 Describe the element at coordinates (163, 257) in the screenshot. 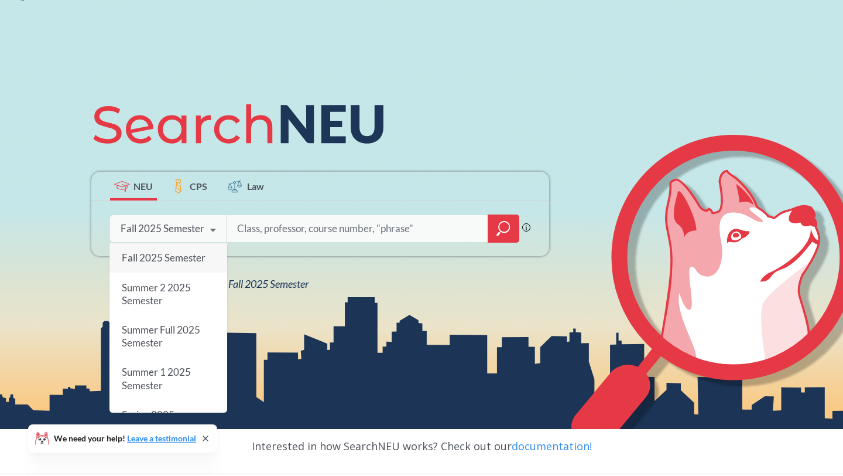

I see `span: Fall 2025 Semester` at that location.